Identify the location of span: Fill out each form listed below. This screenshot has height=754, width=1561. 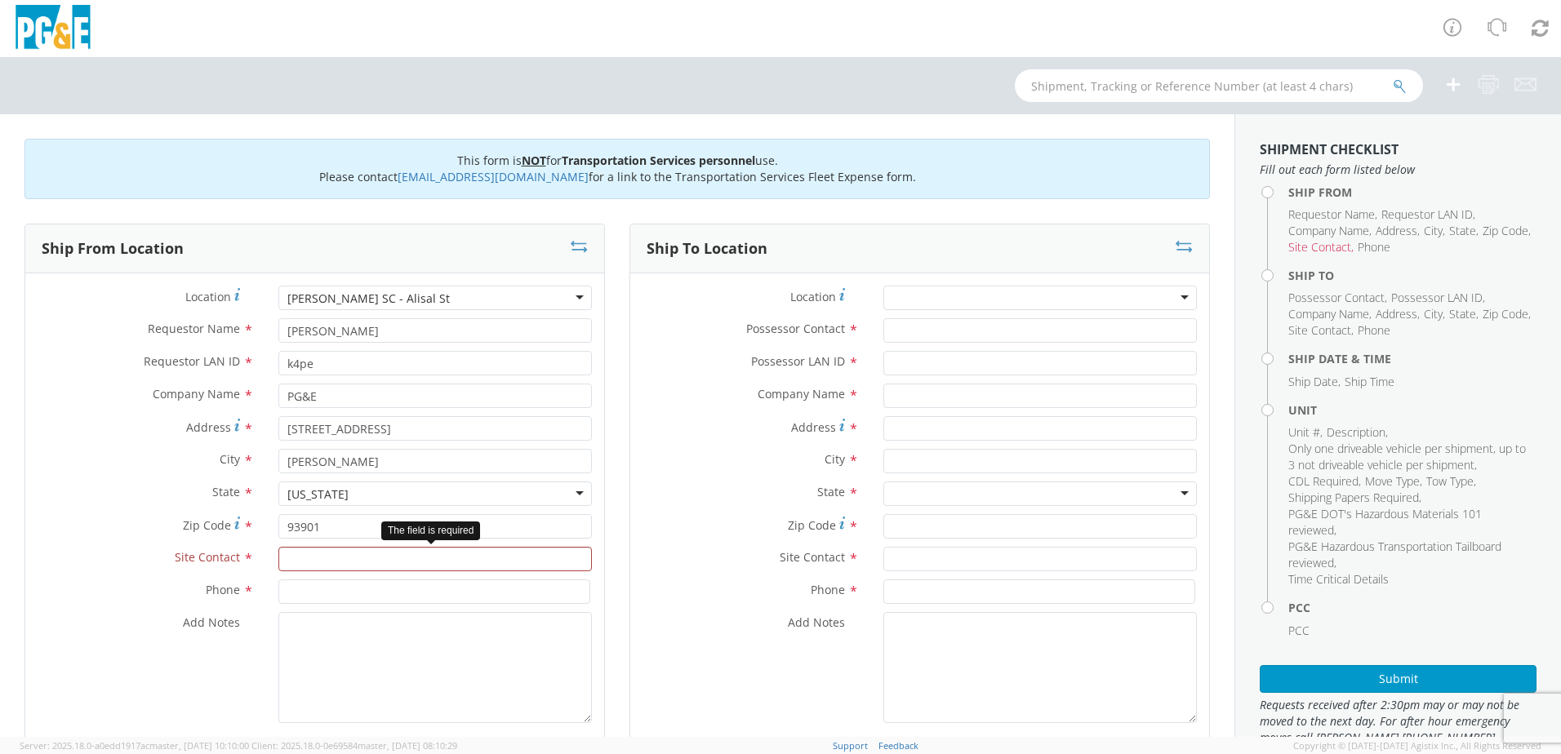
(1398, 170).